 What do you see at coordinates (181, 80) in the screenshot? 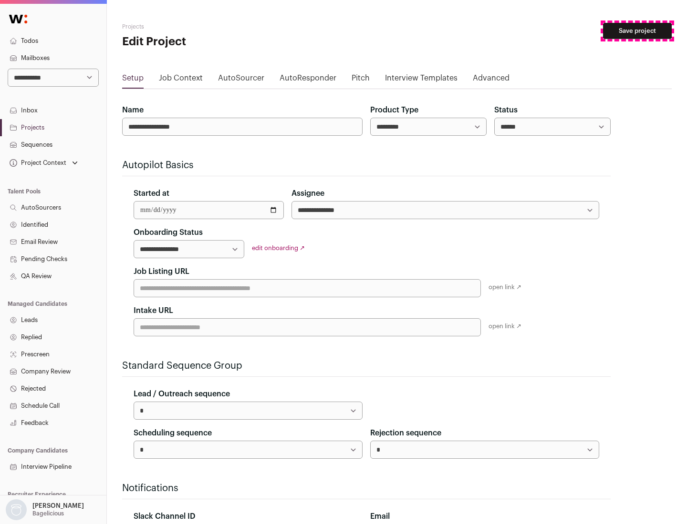
I see `a: Job Context` at bounding box center [181, 80].